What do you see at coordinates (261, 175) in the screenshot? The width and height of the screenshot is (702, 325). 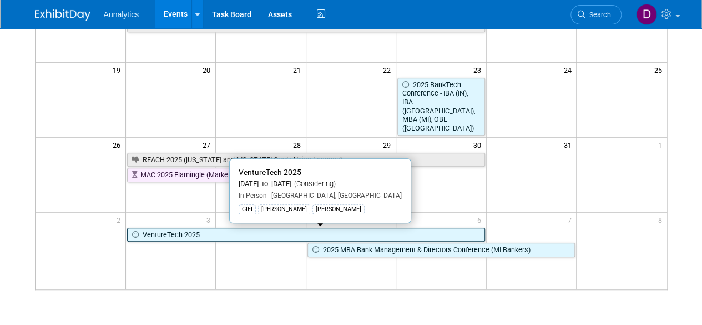 I see `a: MAC 2025 Flamingle (Marketing Association of Credit Unions) - Waitlist` at bounding box center [261, 175].